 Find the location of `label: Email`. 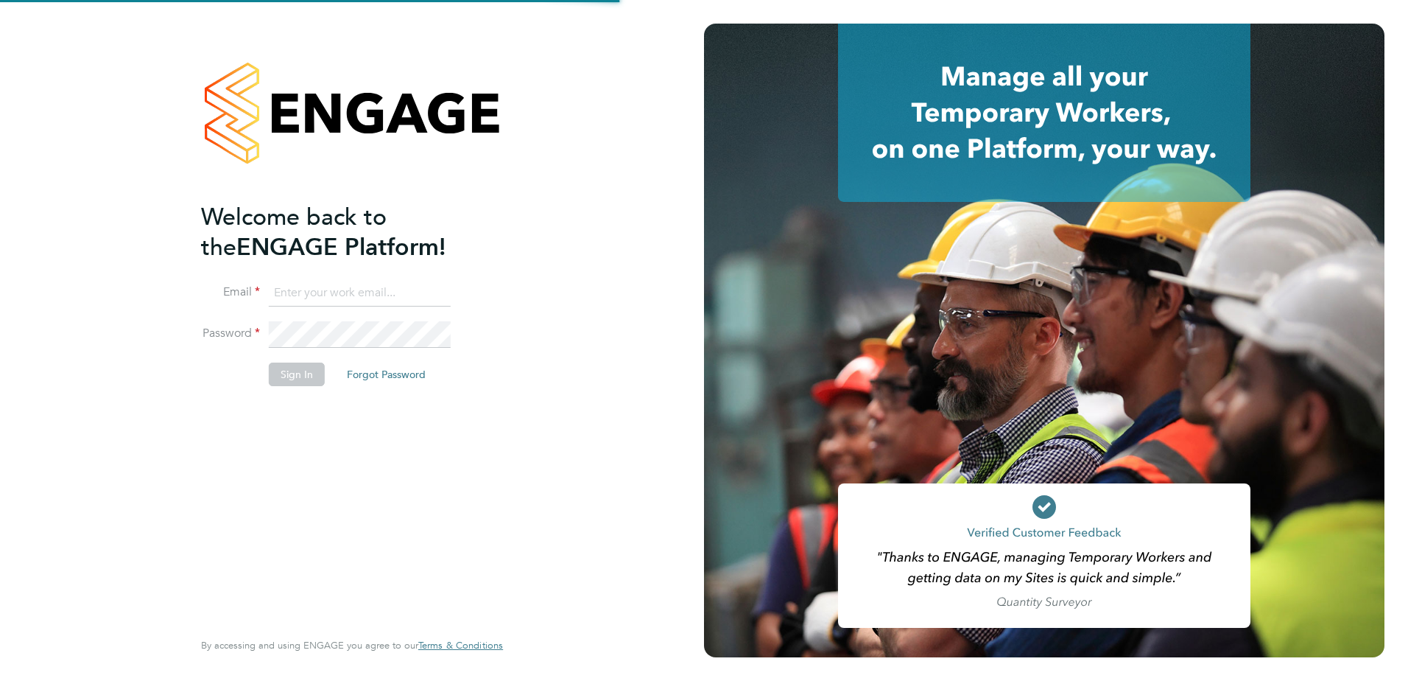

label: Email is located at coordinates (231, 292).